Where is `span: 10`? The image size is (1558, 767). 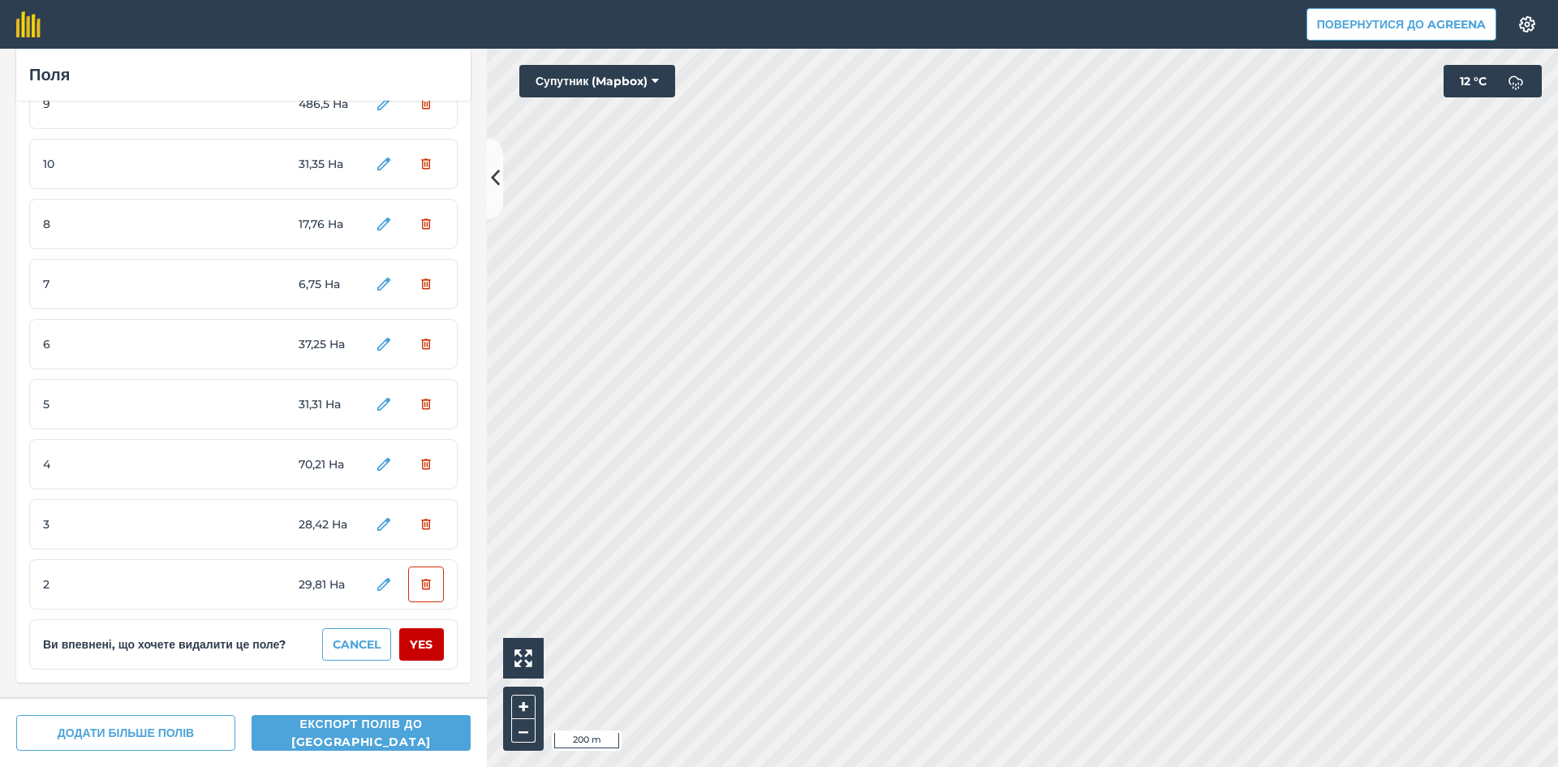 span: 10 is located at coordinates (104, 164).